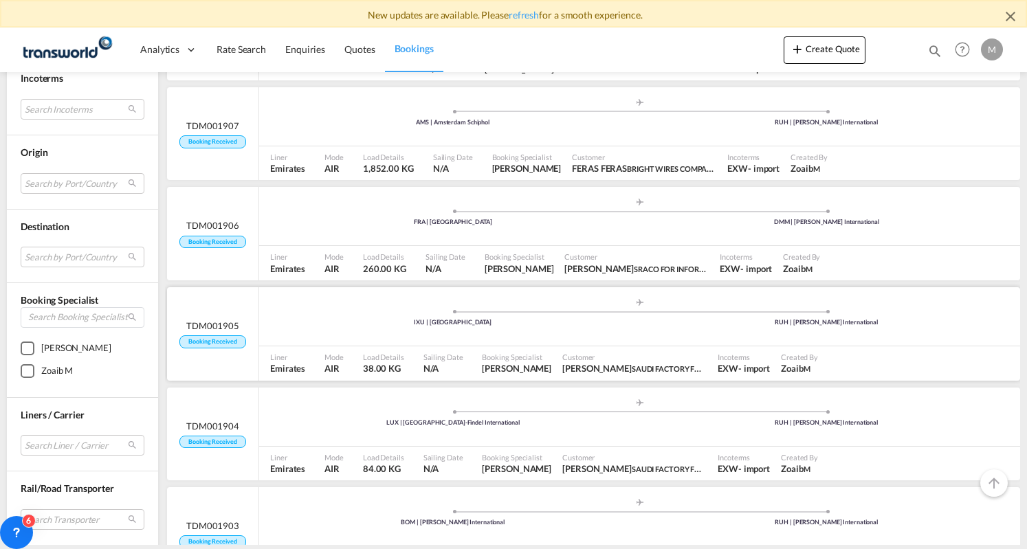 The width and height of the screenshot is (1027, 549). I want to click on span: Origin, so click(34, 152).